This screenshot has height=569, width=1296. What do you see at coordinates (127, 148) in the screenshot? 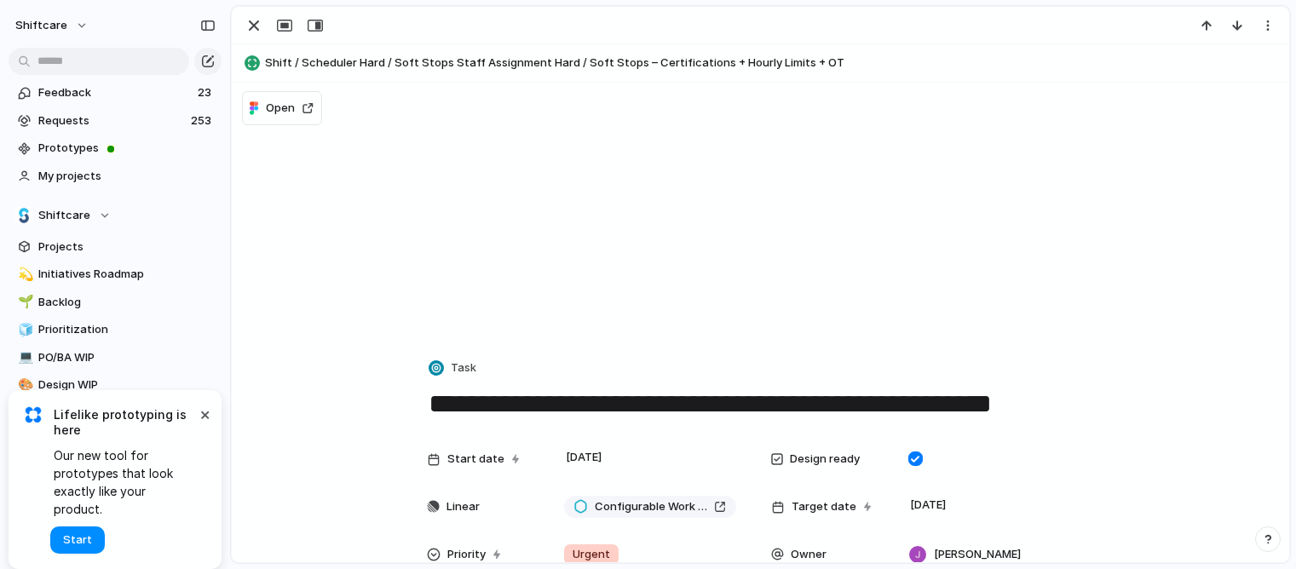
I see `span: Prototypes` at bounding box center [127, 148].